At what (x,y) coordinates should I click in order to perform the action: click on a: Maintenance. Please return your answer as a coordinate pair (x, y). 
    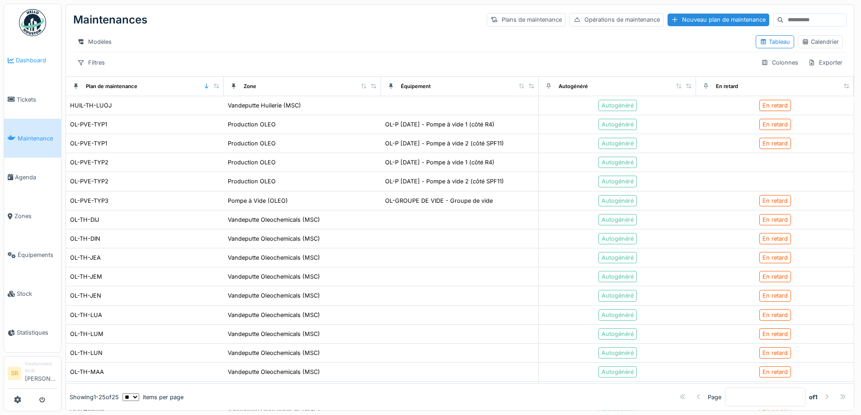
    Looking at the image, I should click on (33, 138).